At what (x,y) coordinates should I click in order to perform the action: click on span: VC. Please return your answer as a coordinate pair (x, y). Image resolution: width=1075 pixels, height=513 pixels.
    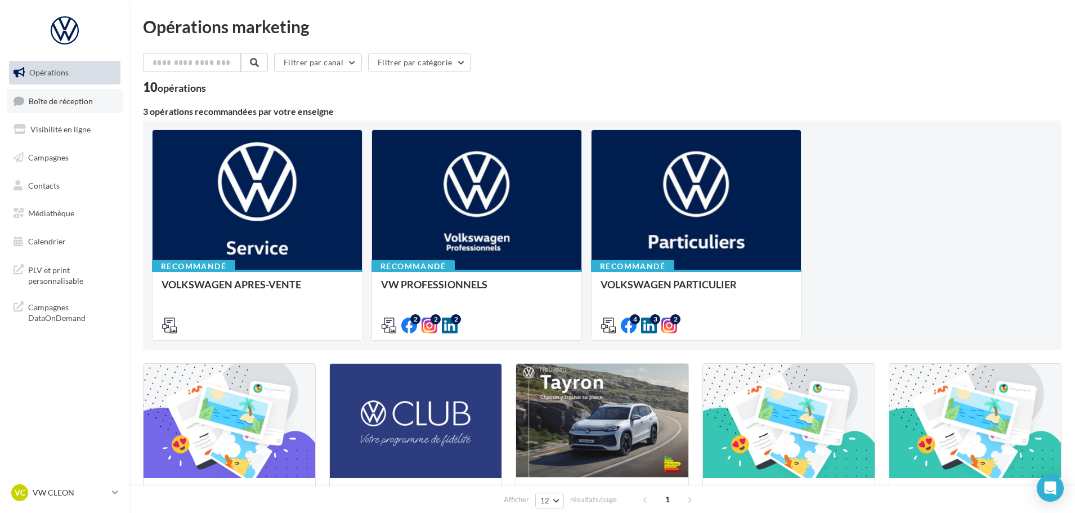
    Looking at the image, I should click on (20, 492).